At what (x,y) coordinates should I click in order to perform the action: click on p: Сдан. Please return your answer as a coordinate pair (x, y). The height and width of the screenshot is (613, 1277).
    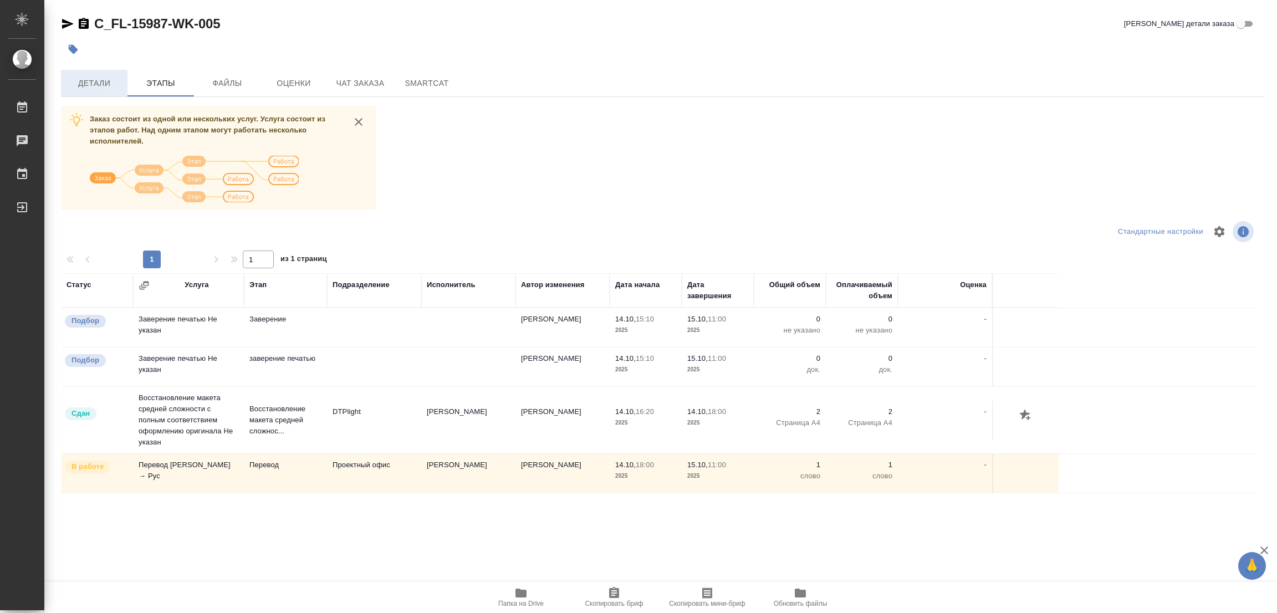
    Looking at the image, I should click on (80, 413).